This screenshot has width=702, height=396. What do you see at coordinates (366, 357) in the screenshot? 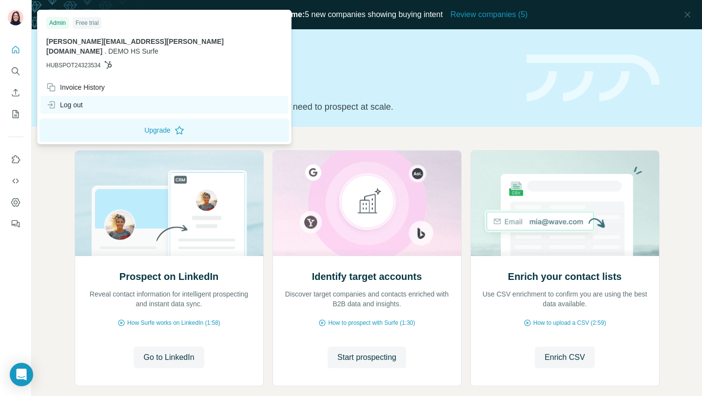
I see `button: Start prospecting` at bounding box center [366, 357].